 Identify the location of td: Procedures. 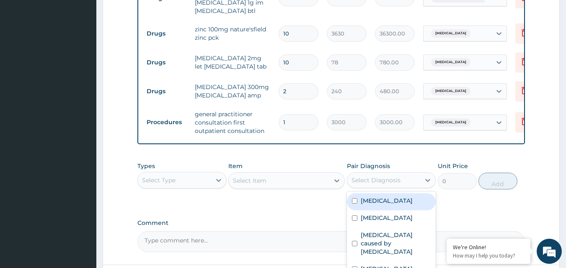
(166, 122).